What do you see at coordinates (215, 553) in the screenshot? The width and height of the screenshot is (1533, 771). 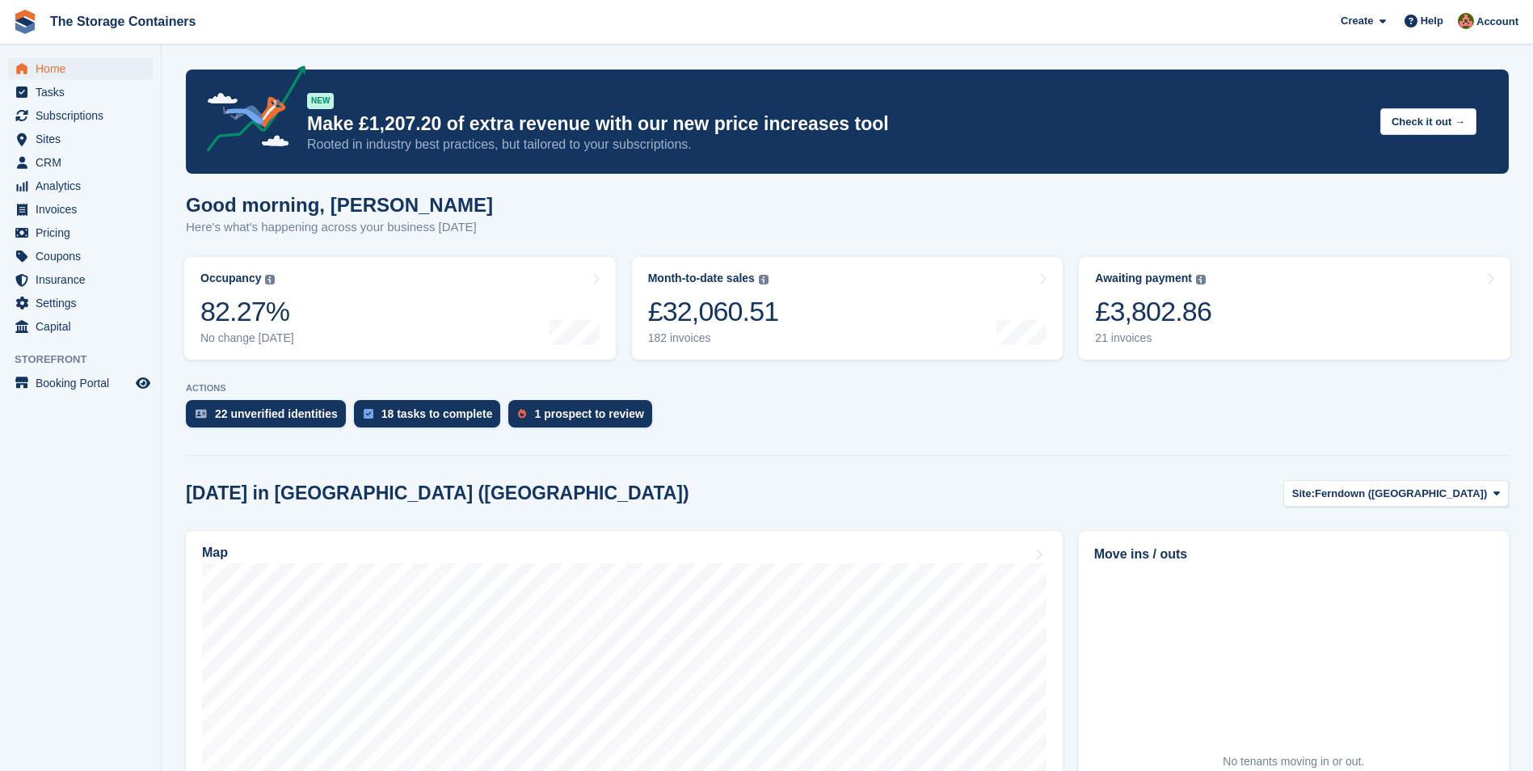 I see `h2: Map` at bounding box center [215, 553].